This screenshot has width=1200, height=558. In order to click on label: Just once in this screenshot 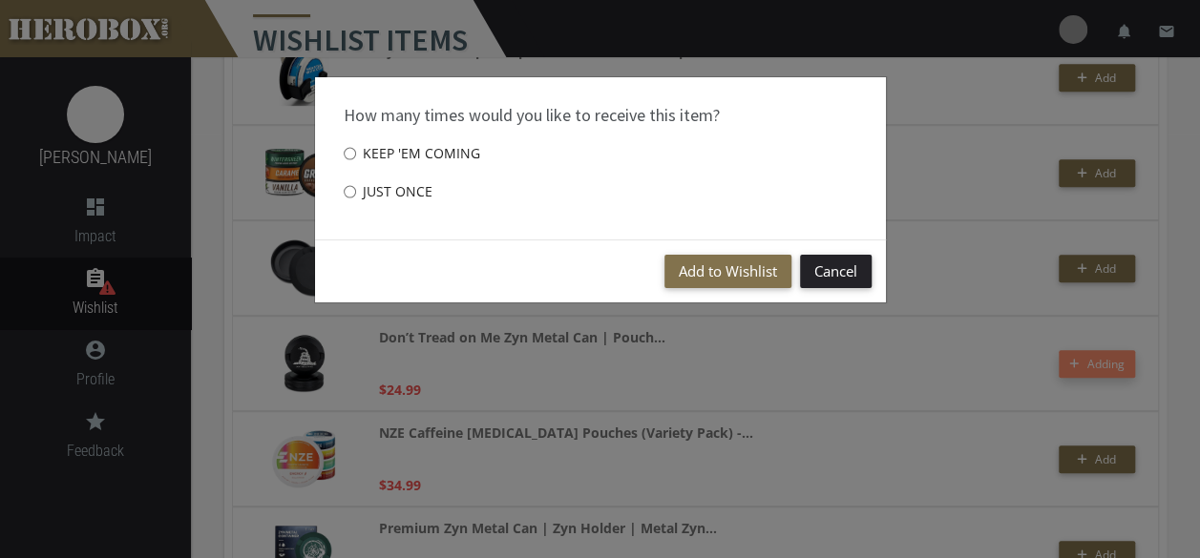, I will do `click(387, 192)`.